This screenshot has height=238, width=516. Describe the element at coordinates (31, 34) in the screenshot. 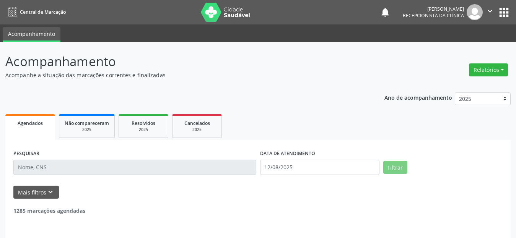

I see `a: Acompanhamento` at that location.